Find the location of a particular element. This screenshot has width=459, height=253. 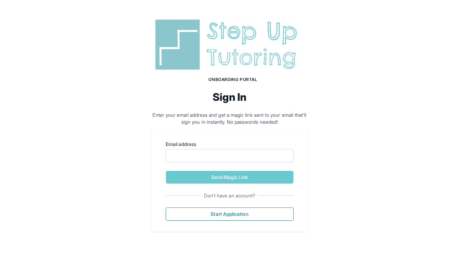

span: Don't have an account? is located at coordinates (229, 196).